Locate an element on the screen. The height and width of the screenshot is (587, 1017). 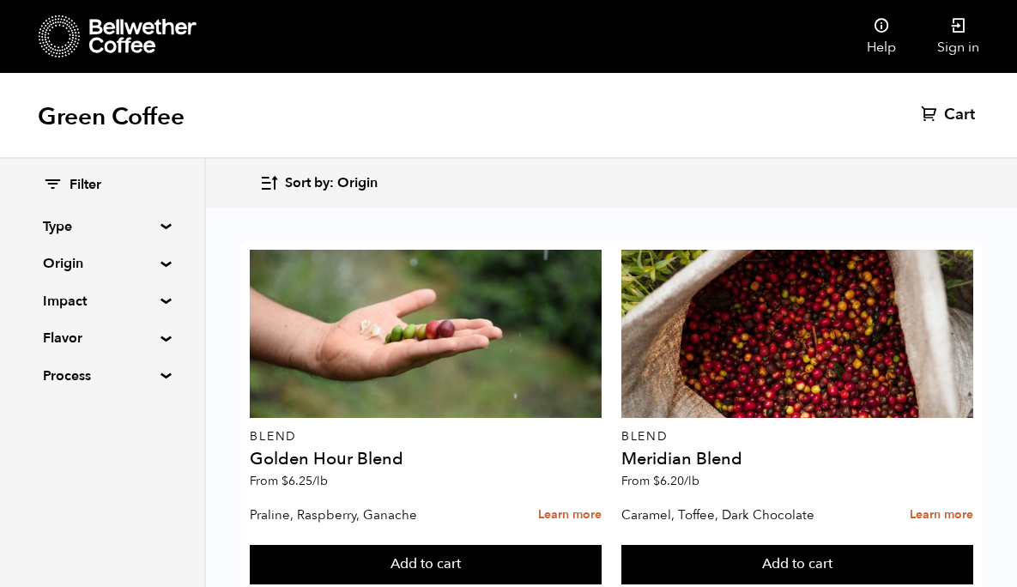
span: Cart is located at coordinates (960, 115).